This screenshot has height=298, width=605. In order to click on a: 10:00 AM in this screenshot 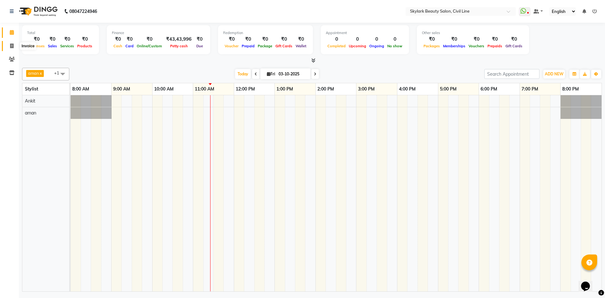, I will do `click(164, 89)`.